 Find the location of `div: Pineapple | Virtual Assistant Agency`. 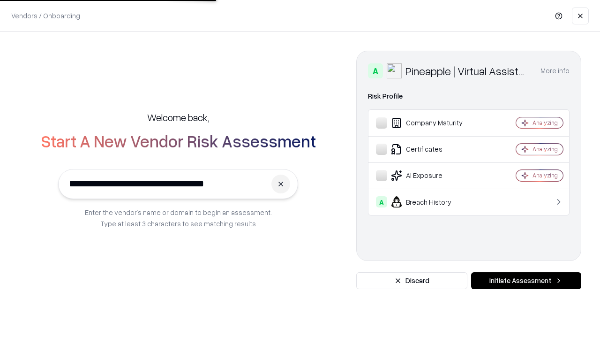

div: Pineapple | Virtual Assistant Agency is located at coordinates (468, 71).